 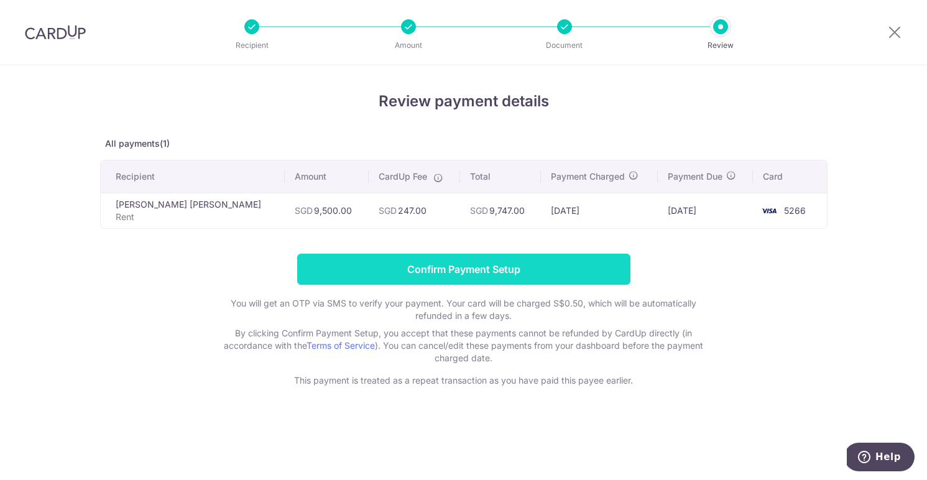 I want to click on span: Help, so click(x=41, y=14).